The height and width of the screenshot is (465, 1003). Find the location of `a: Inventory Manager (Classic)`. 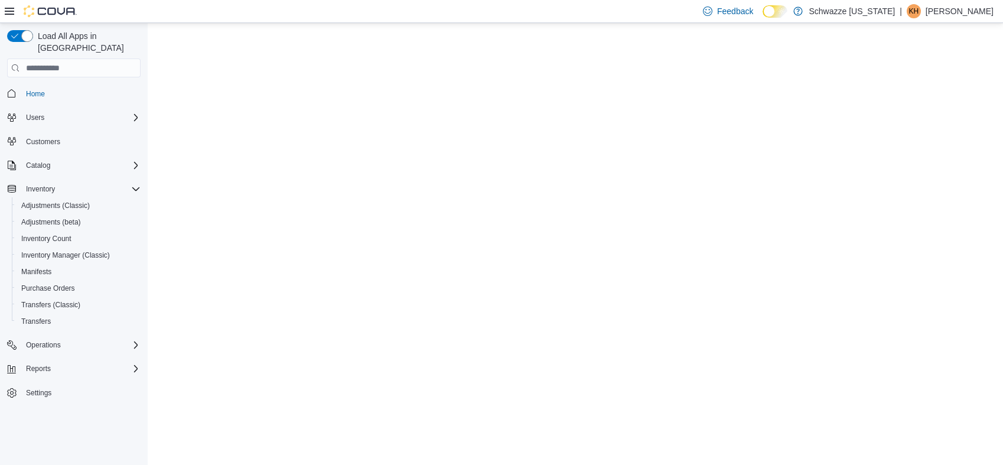

a: Inventory Manager (Classic) is located at coordinates (66, 255).